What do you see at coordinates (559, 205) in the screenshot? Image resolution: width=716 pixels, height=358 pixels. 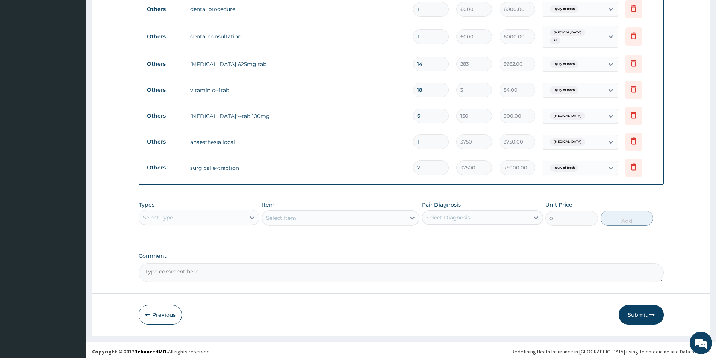 I see `label: Unit Price` at bounding box center [559, 205].